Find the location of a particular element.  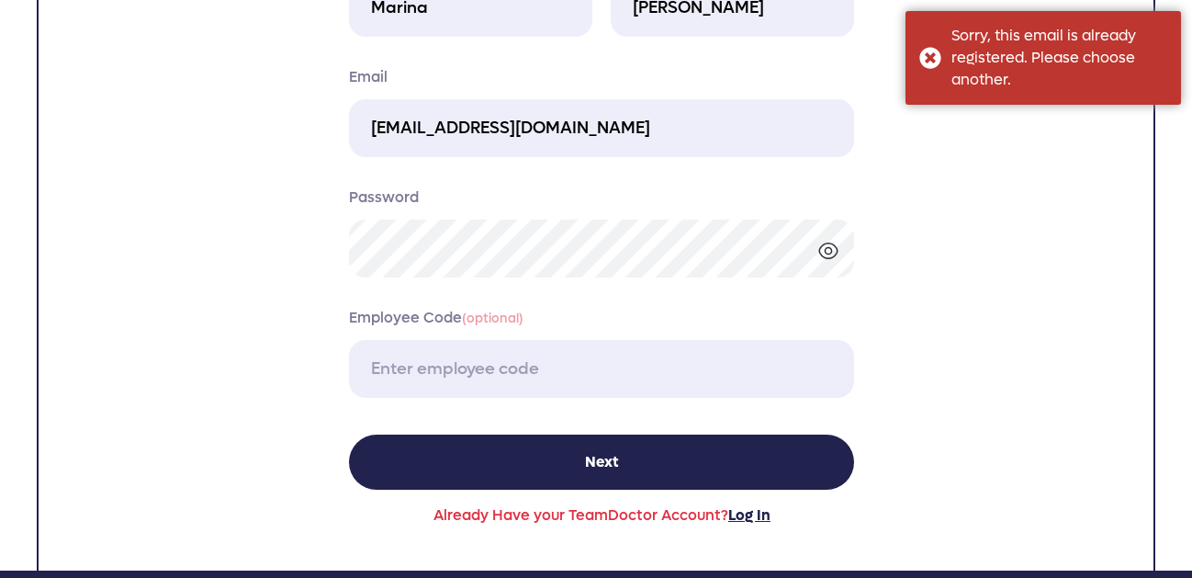

label: Password is located at coordinates (602, 197).